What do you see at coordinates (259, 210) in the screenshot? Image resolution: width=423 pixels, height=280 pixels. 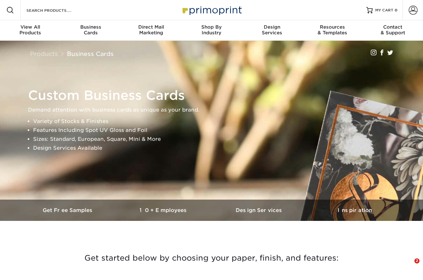 I see `a: Design Services` at bounding box center [259, 210].